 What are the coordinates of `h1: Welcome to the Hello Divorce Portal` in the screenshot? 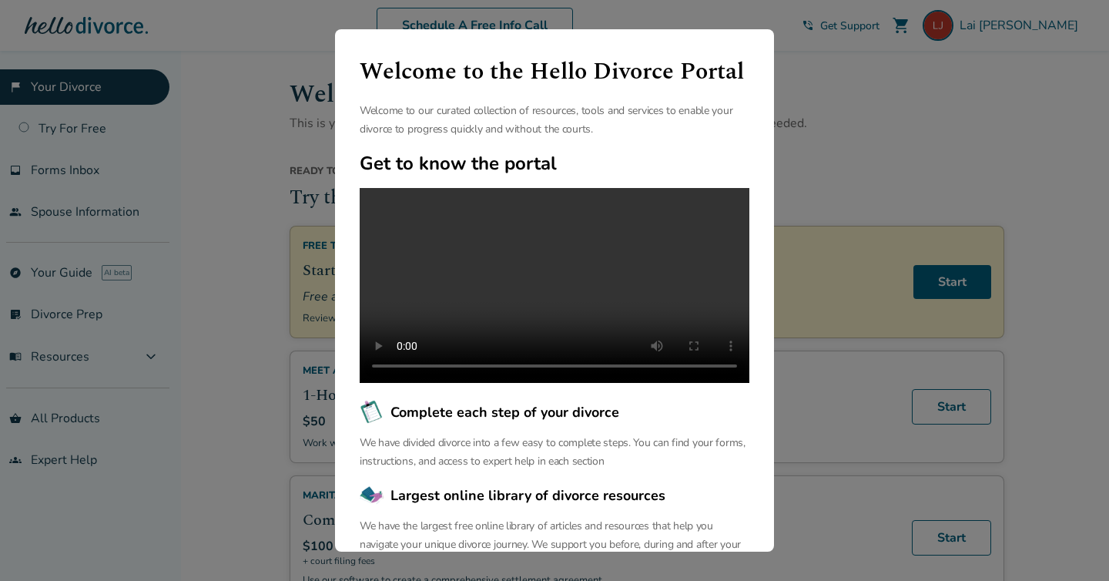 It's located at (555, 72).